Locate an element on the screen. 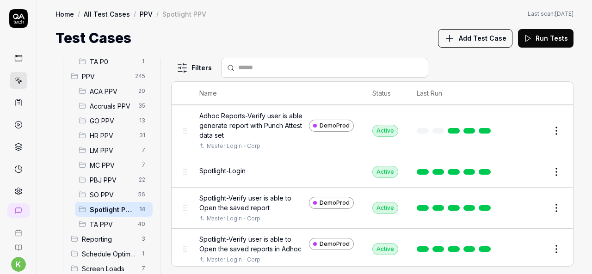 This screenshot has height=274, width=592. span: Screen Loads is located at coordinates (109, 269).